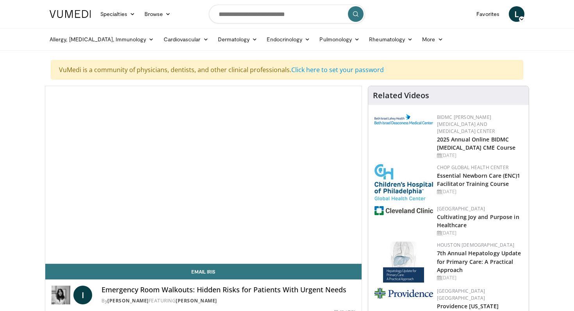 Image resolution: width=574 pixels, height=311 pixels. Describe the element at coordinates (516, 14) in the screenshot. I see `span: L` at that location.